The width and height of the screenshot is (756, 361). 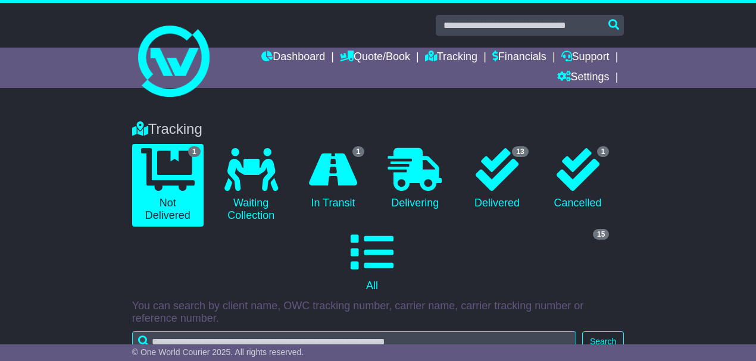 What do you see at coordinates (519, 58) in the screenshot?
I see `a: Financials` at bounding box center [519, 58].